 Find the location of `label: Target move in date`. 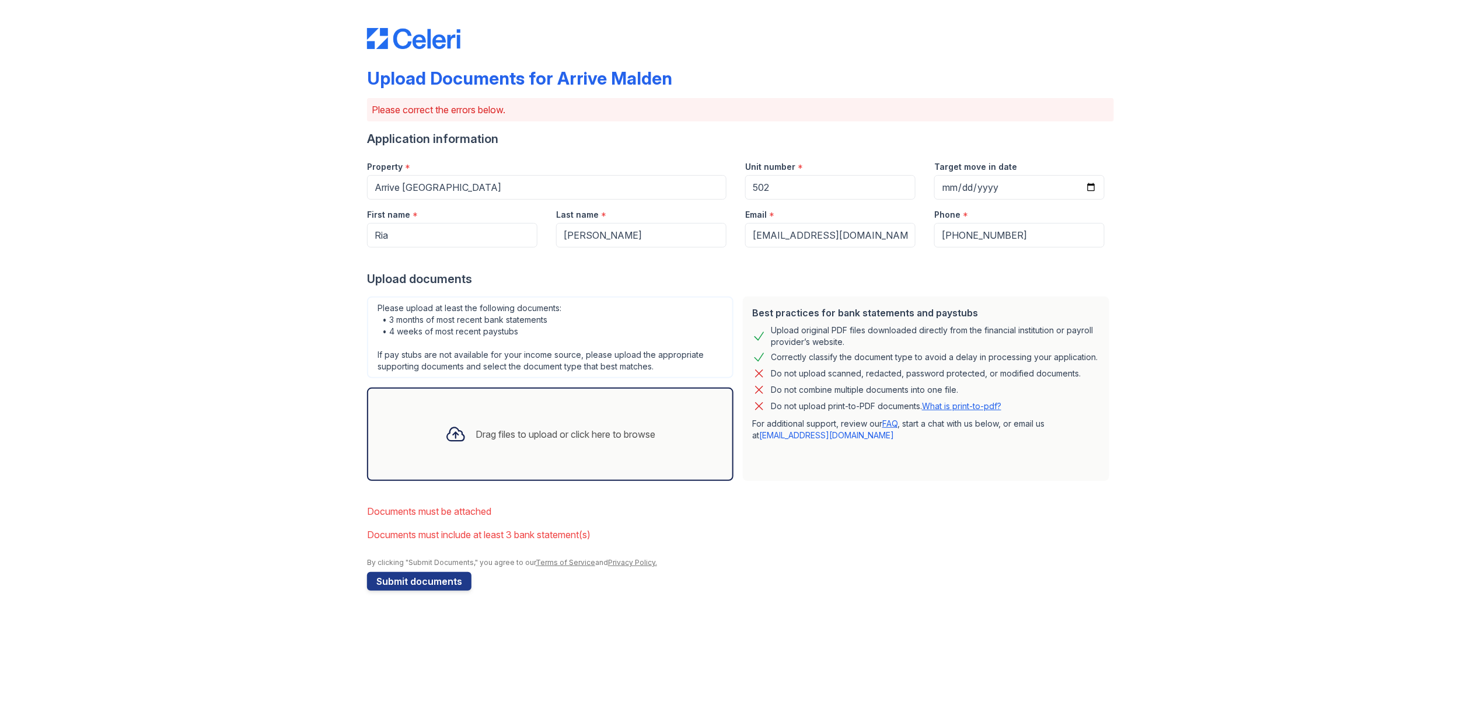

label: Target move in date is located at coordinates (976, 167).